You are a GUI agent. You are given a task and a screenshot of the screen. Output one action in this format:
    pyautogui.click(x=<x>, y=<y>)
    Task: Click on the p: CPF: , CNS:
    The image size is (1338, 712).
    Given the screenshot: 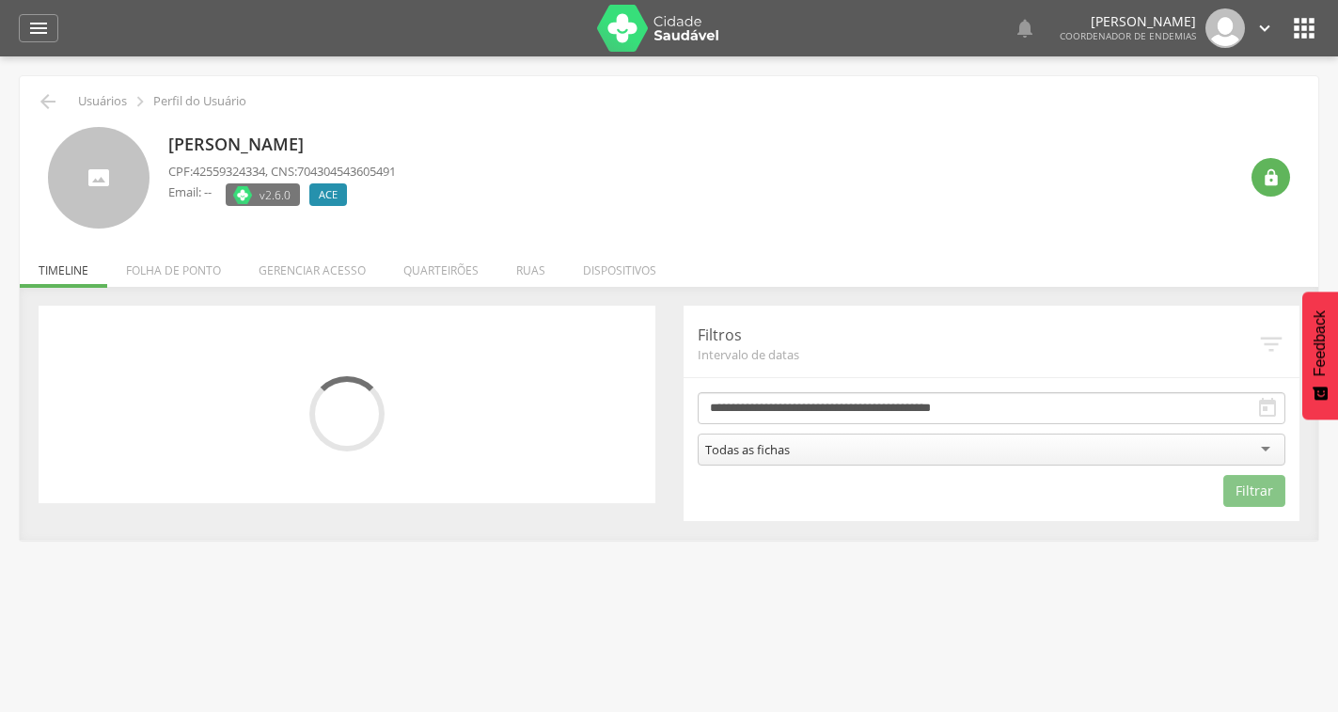 What is the action you would take?
    pyautogui.click(x=282, y=171)
    